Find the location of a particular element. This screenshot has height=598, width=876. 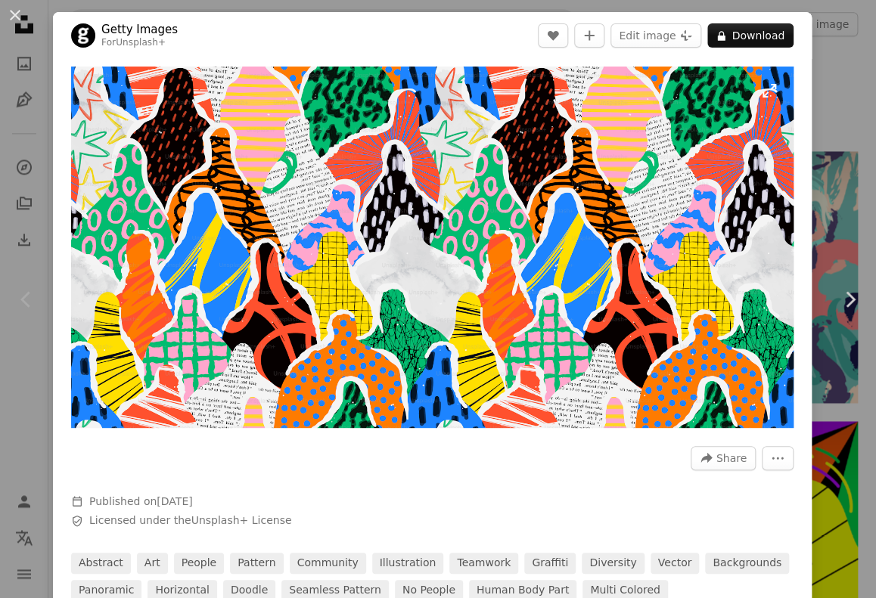

button: Like is located at coordinates (553, 36).